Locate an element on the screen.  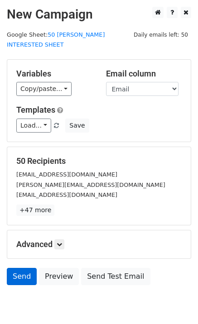
a: Daily emails left: 50 is located at coordinates (161, 34).